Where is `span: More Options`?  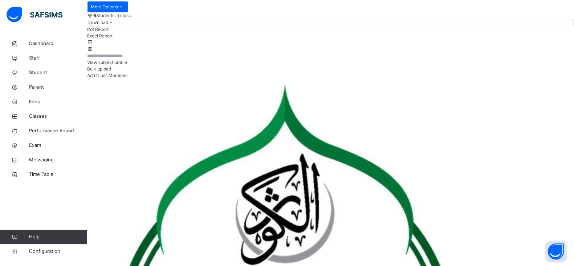 span: More Options is located at coordinates (108, 7).